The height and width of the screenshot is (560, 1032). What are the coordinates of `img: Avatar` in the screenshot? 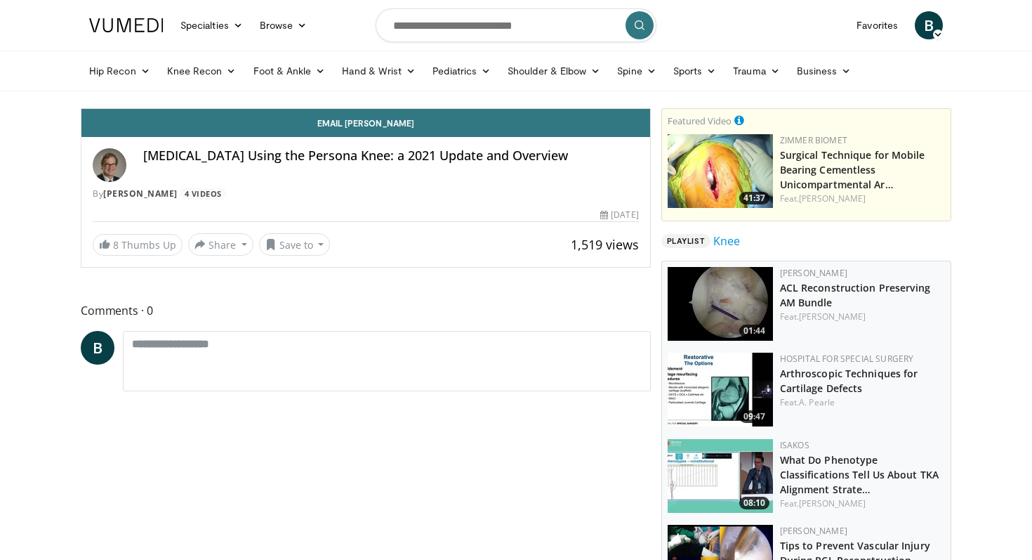 It's located at (110, 165).